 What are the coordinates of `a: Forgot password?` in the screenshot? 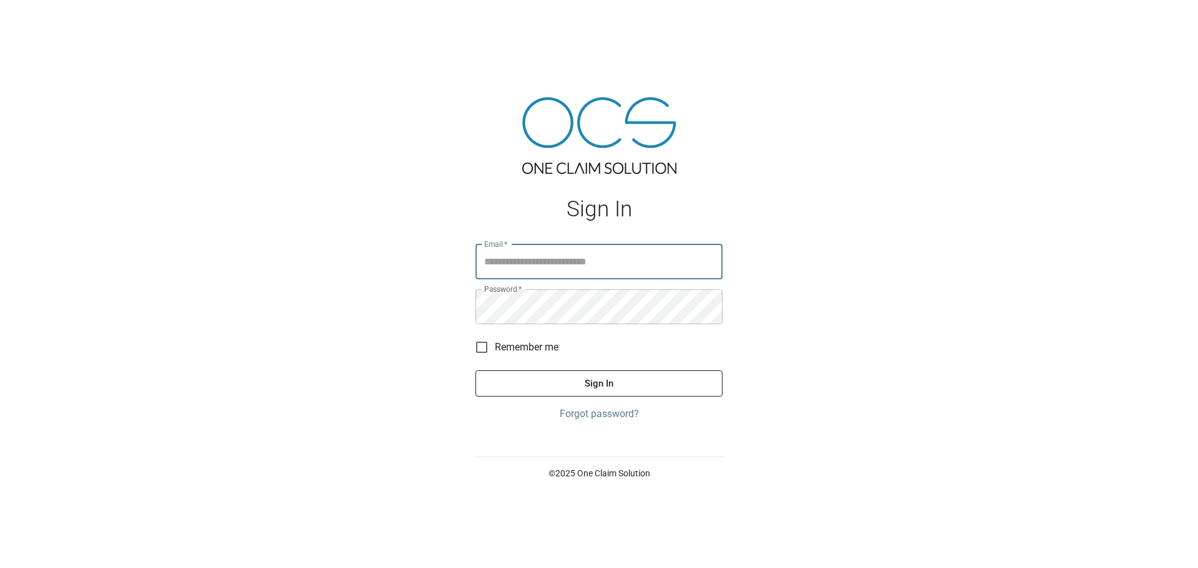 It's located at (599, 414).